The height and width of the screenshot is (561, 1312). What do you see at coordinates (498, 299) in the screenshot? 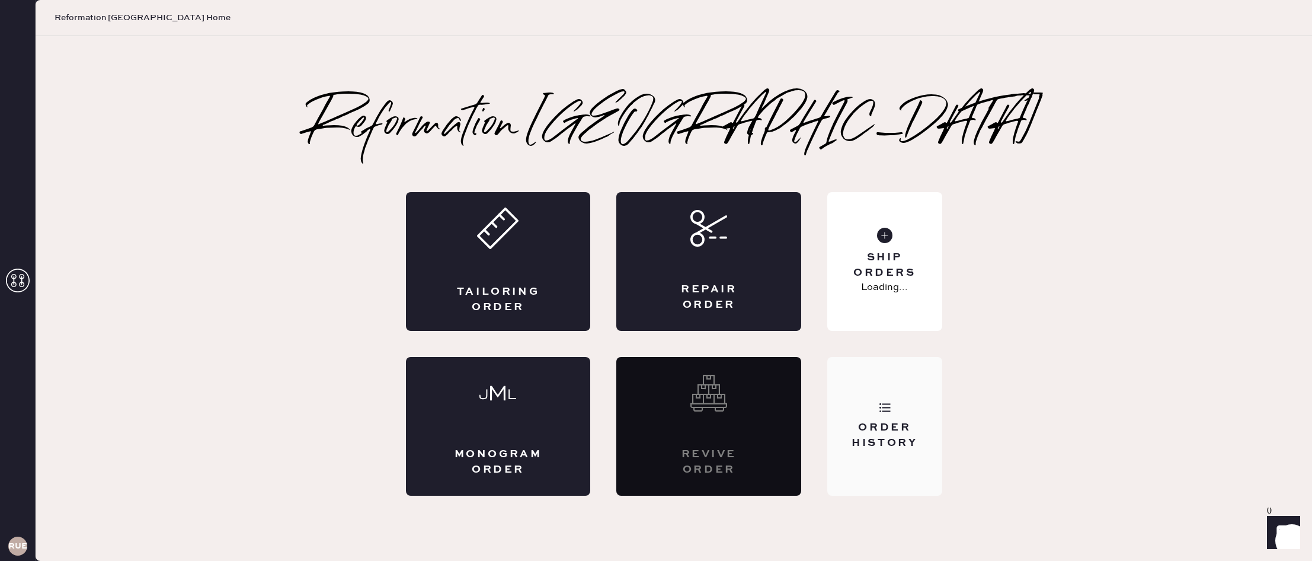
I see `div: Tailoring Order` at bounding box center [498, 299].